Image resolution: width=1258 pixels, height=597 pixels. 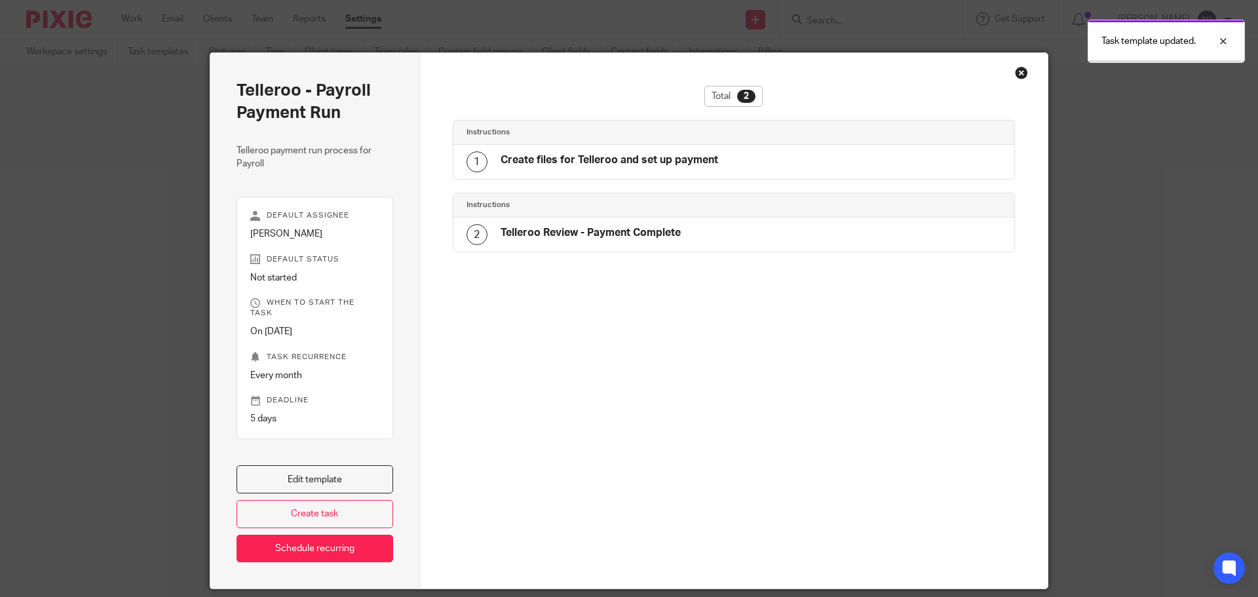 I want to click on p: Default status, so click(x=315, y=260).